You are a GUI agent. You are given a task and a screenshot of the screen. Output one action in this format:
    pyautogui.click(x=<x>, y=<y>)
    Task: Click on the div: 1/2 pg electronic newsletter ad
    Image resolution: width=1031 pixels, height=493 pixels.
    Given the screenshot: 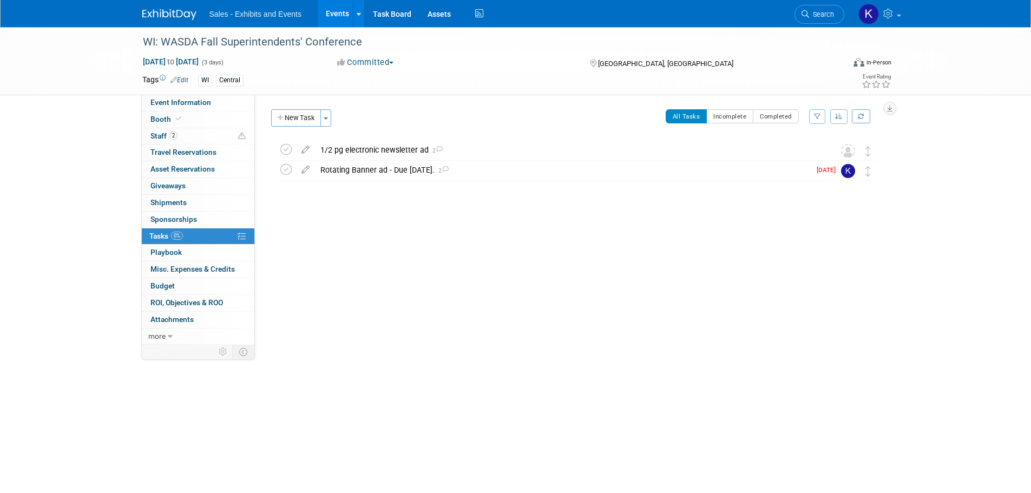 What is the action you would take?
    pyautogui.click(x=567, y=150)
    